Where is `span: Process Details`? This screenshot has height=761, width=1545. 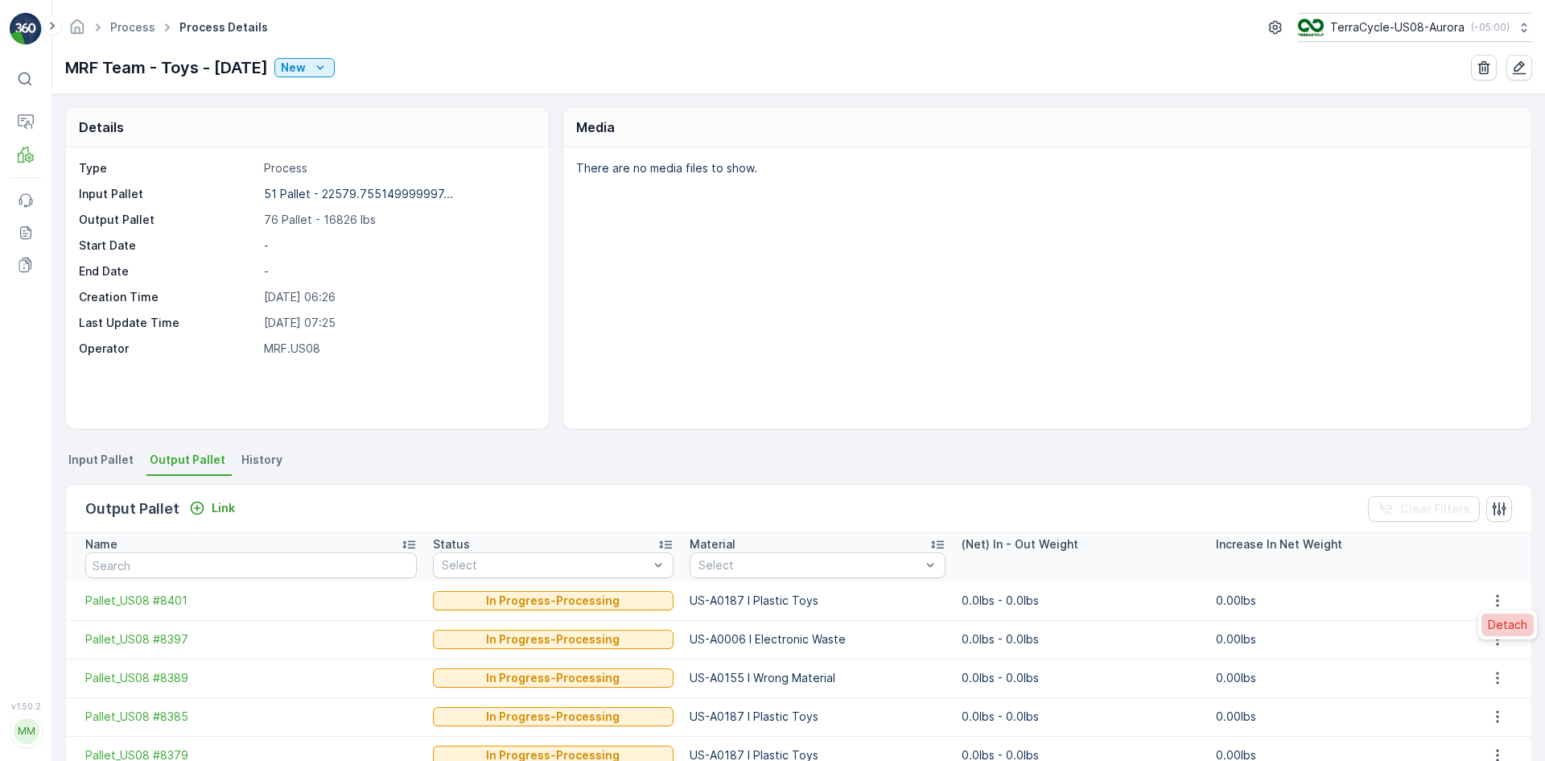
span: Process Details is located at coordinates (224, 27).